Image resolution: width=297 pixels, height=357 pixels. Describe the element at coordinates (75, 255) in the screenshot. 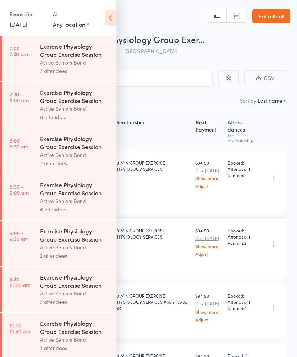

I see `div: 2 attendees` at that location.